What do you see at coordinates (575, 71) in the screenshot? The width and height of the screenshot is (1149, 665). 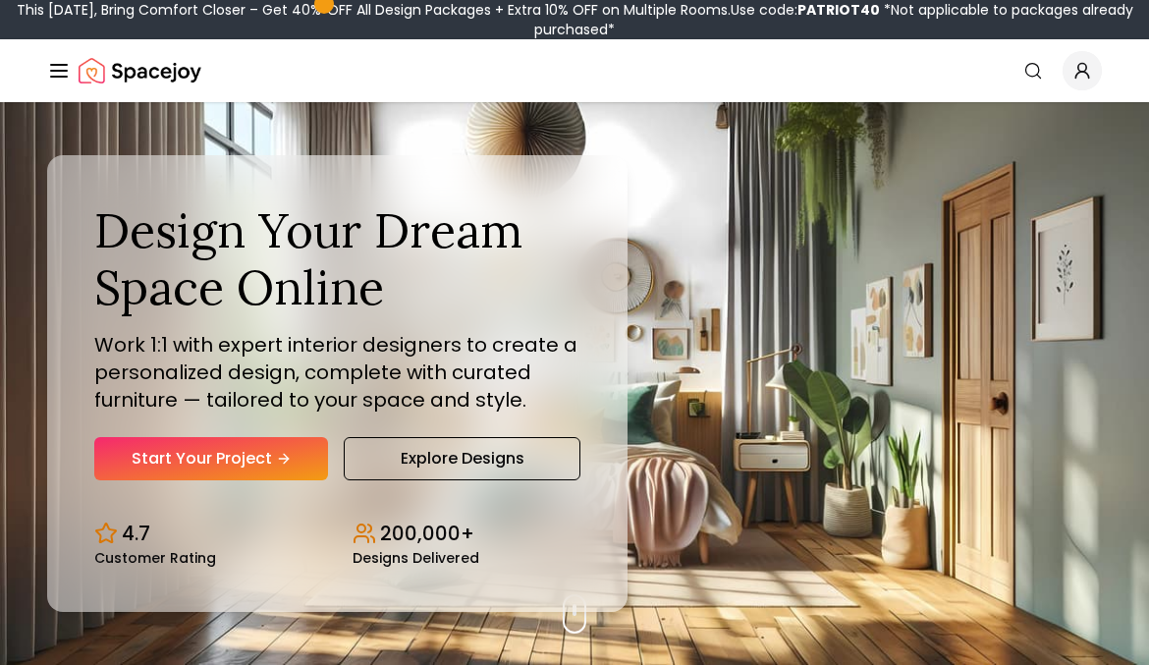 I see `nav: Global` at bounding box center [575, 71].